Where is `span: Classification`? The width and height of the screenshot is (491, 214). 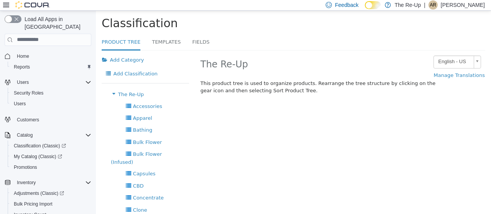 span: Classification is located at coordinates (44, 12).